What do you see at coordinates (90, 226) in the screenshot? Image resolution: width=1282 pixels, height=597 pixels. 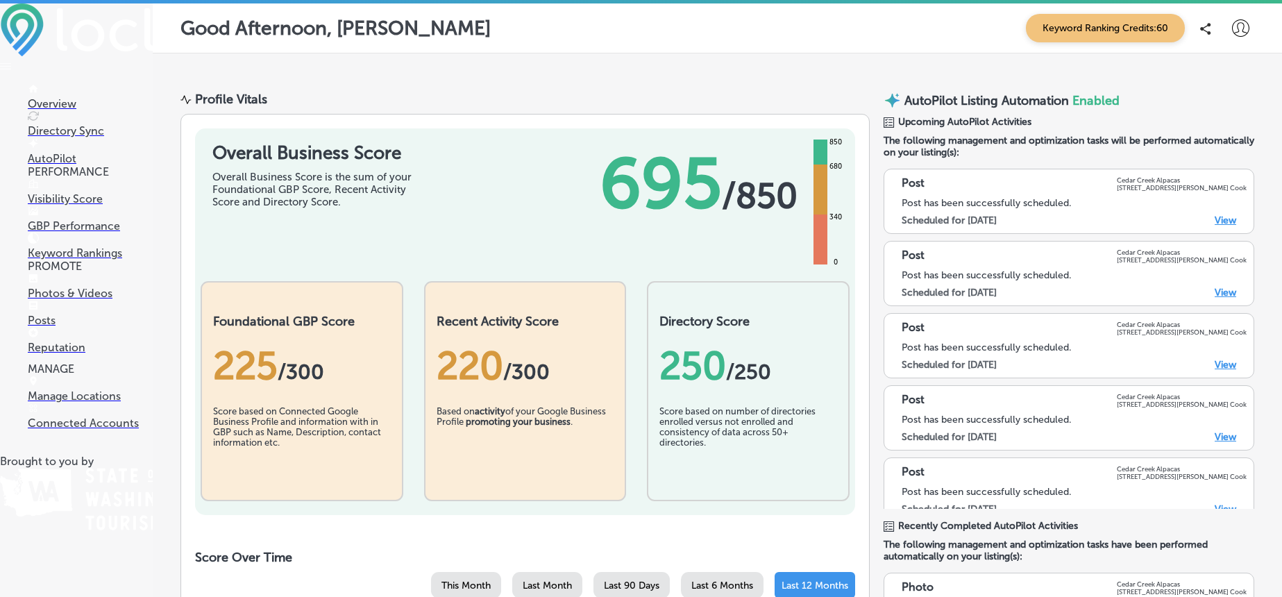 I see `p: GBP Performance` at bounding box center [90, 226].